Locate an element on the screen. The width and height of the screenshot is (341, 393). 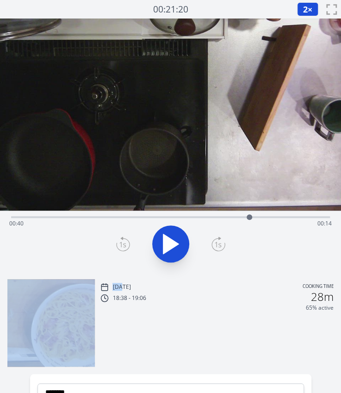
span: 00:40 is located at coordinates (16, 223).